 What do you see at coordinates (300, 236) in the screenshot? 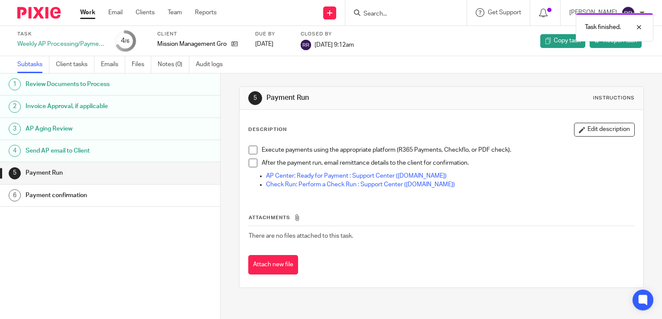
I see `span: There are no files attached to this task.` at bounding box center [300, 236].